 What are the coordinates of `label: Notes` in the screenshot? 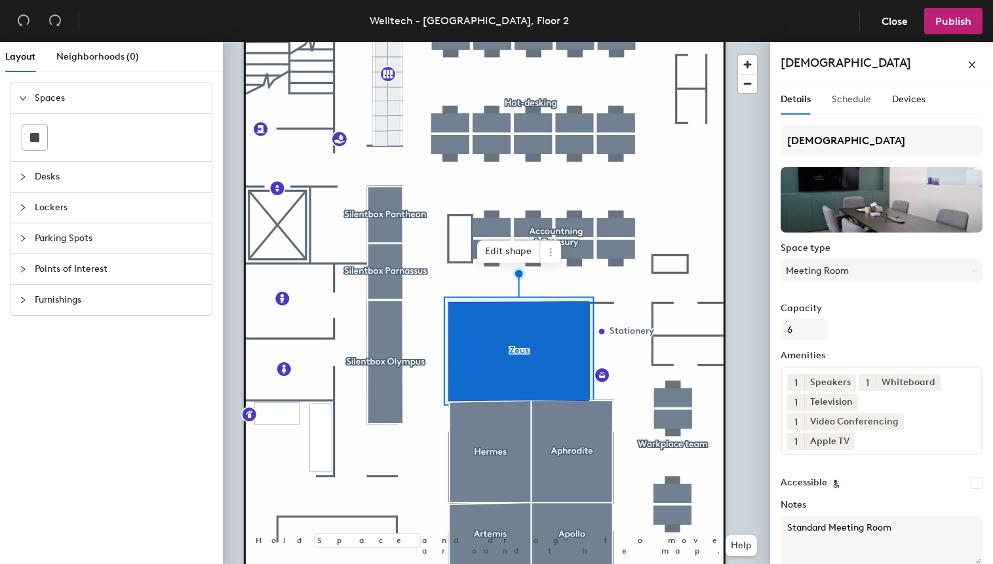 It's located at (882, 505).